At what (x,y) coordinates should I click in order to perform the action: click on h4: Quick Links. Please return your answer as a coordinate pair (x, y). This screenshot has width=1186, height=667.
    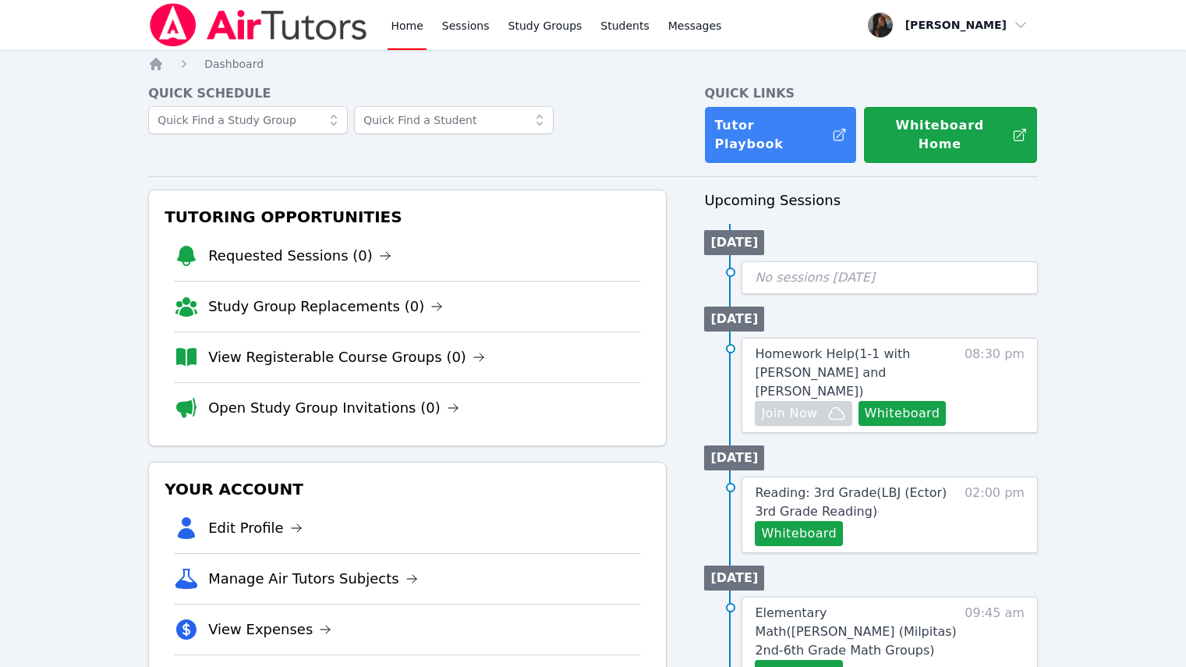
    Looking at the image, I should click on (871, 94).